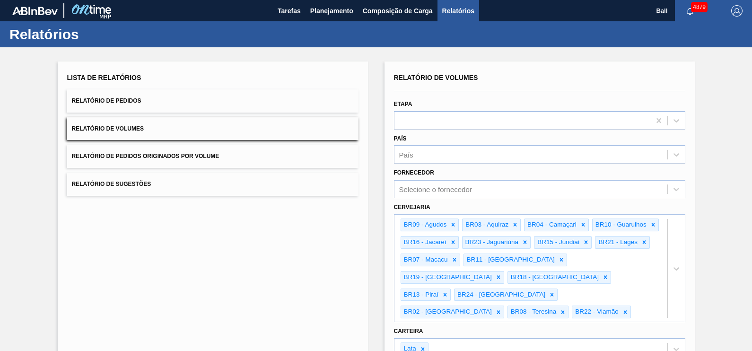 The width and height of the screenshot is (752, 351). What do you see at coordinates (403, 104) in the screenshot?
I see `label: Etapa` at bounding box center [403, 104].